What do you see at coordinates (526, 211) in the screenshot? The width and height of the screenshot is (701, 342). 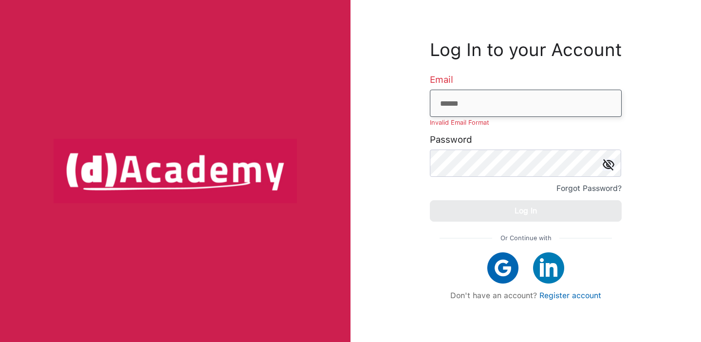 I see `button: Log In` at bounding box center [526, 211].